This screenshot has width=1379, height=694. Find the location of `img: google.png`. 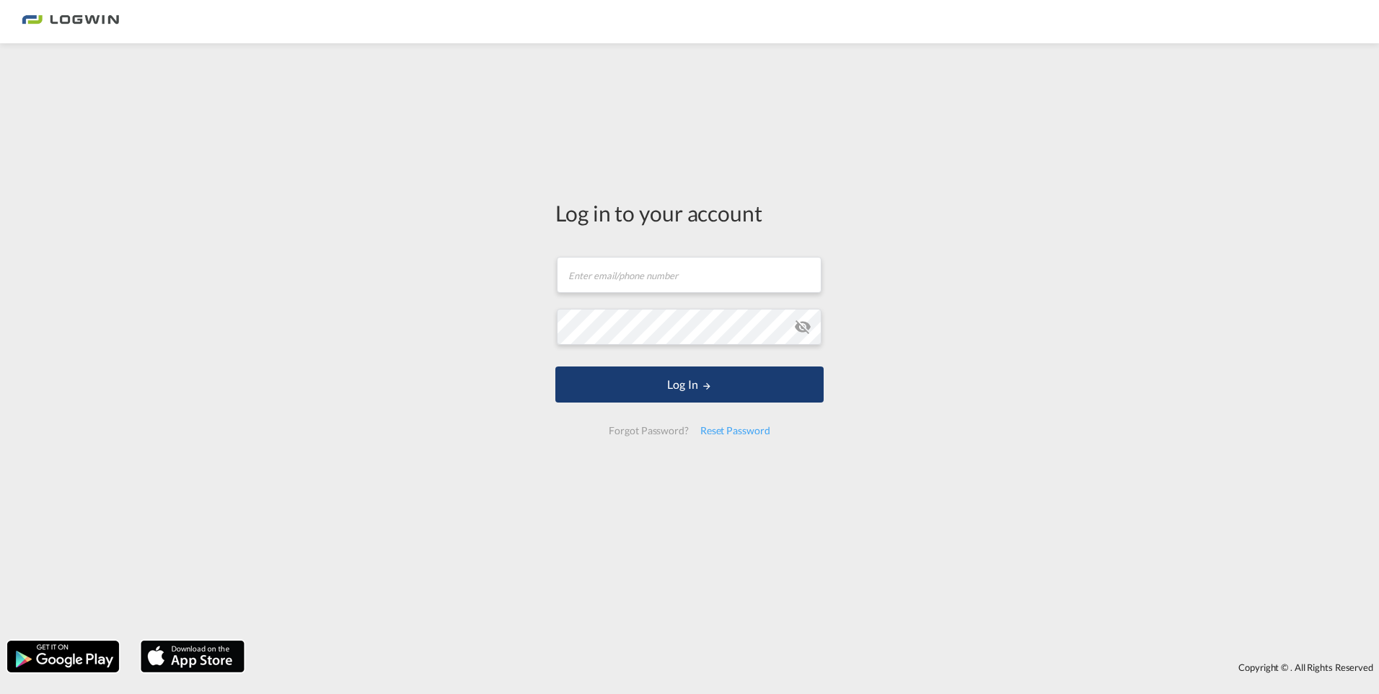

img: google.png is located at coordinates (63, 656).